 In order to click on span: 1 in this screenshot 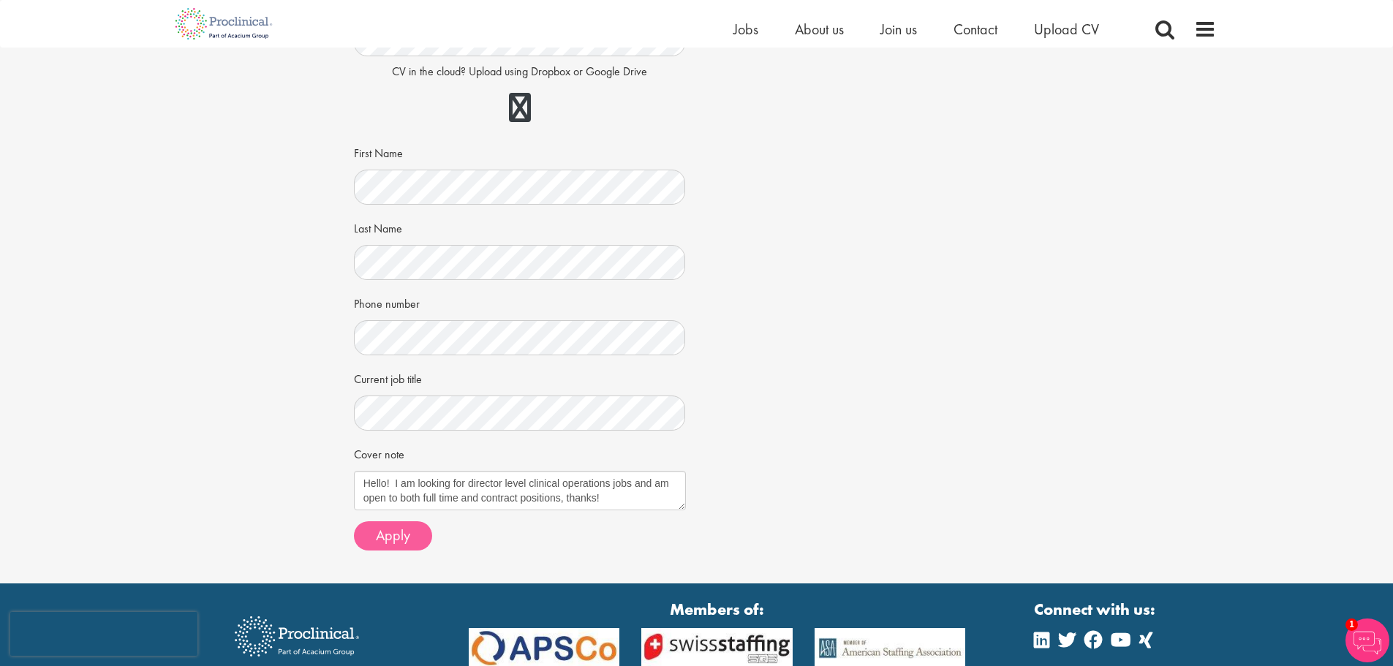, I will do `click(1351, 624)`.